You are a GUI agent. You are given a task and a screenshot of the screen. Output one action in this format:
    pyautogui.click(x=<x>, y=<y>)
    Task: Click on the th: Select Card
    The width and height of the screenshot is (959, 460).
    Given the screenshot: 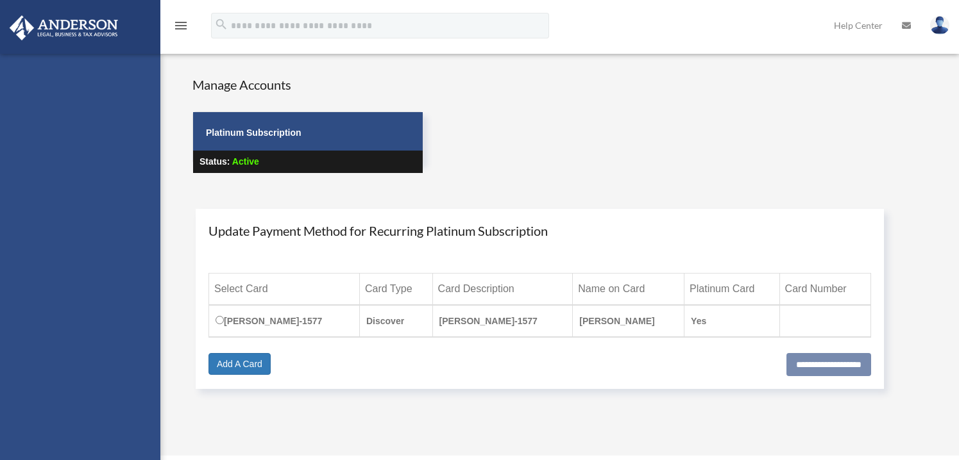 What is the action you would take?
    pyautogui.click(x=284, y=290)
    